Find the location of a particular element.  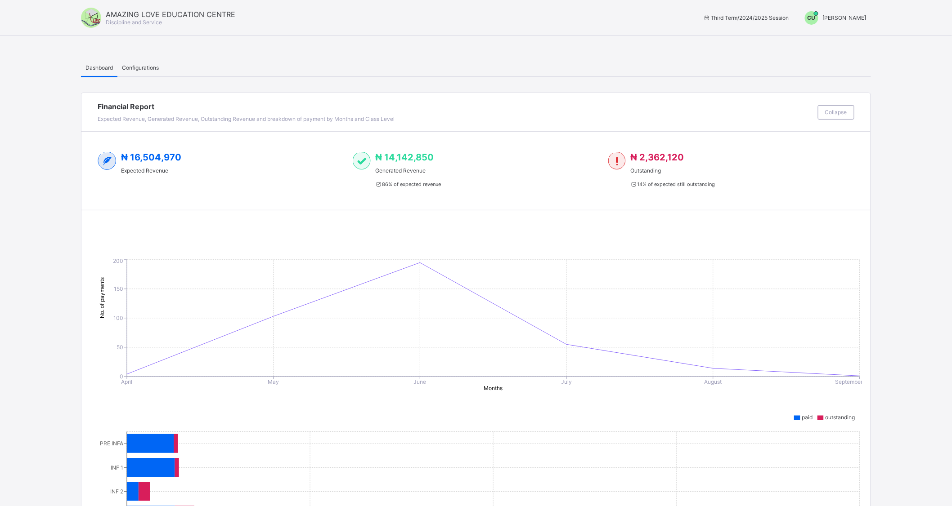

span: Configurations is located at coordinates (140, 67).